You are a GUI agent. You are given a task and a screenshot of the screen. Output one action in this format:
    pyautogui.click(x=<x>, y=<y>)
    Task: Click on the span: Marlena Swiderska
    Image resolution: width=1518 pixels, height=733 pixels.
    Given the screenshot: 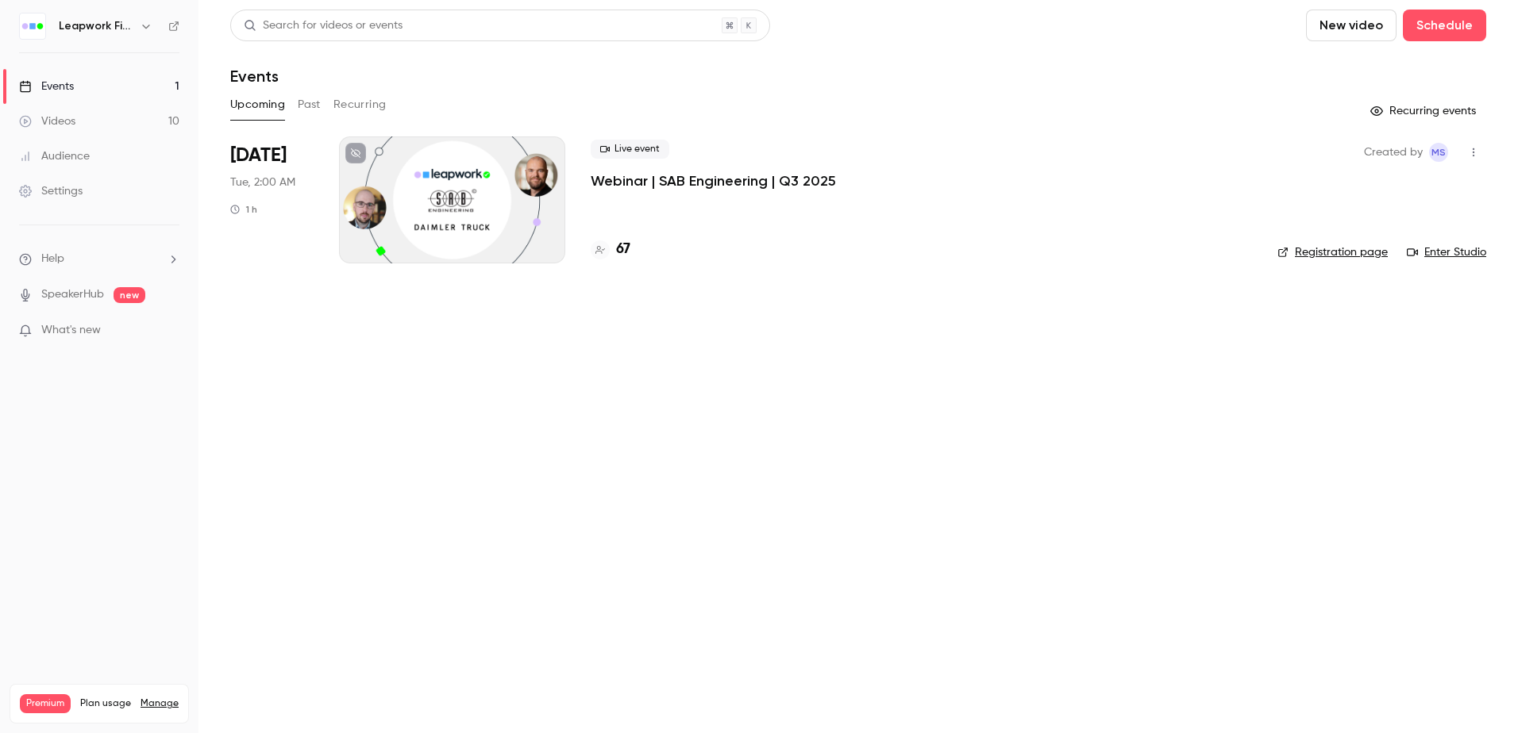 What is the action you would take?
    pyautogui.click(x=1438, y=152)
    